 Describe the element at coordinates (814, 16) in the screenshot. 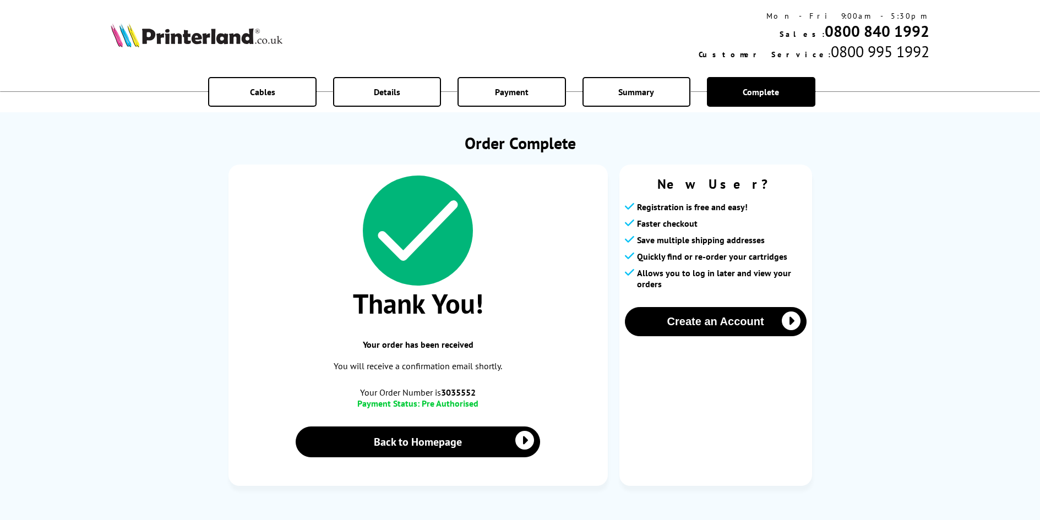

I see `div: Mon - Fri 9:00am - 5:30pm` at that location.